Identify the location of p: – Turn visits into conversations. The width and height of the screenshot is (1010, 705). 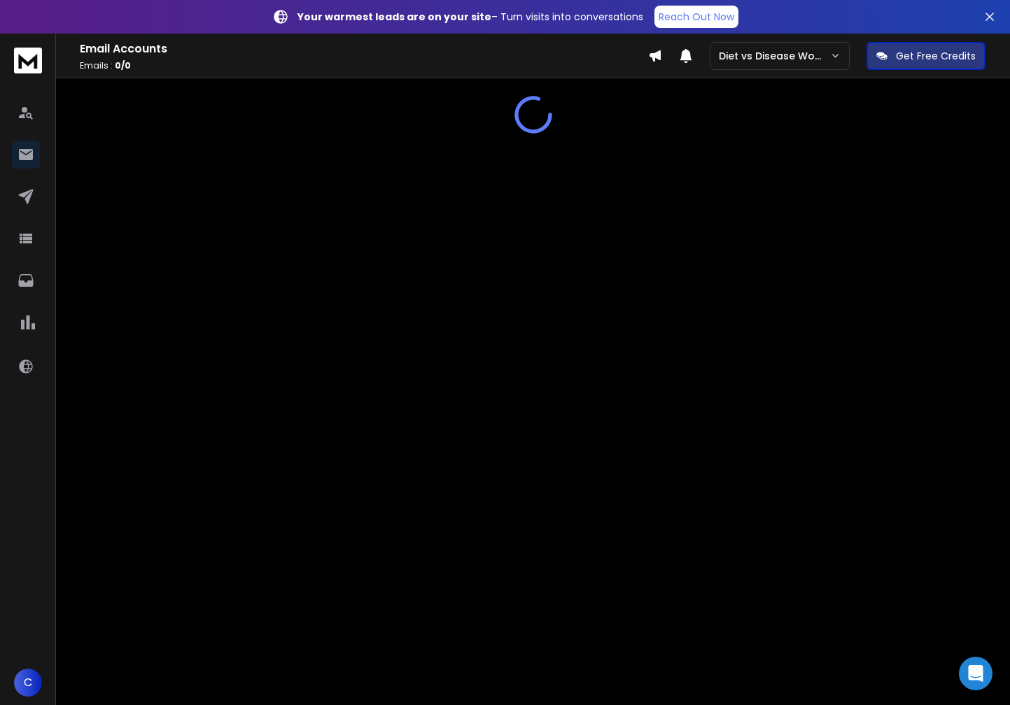
(470, 17).